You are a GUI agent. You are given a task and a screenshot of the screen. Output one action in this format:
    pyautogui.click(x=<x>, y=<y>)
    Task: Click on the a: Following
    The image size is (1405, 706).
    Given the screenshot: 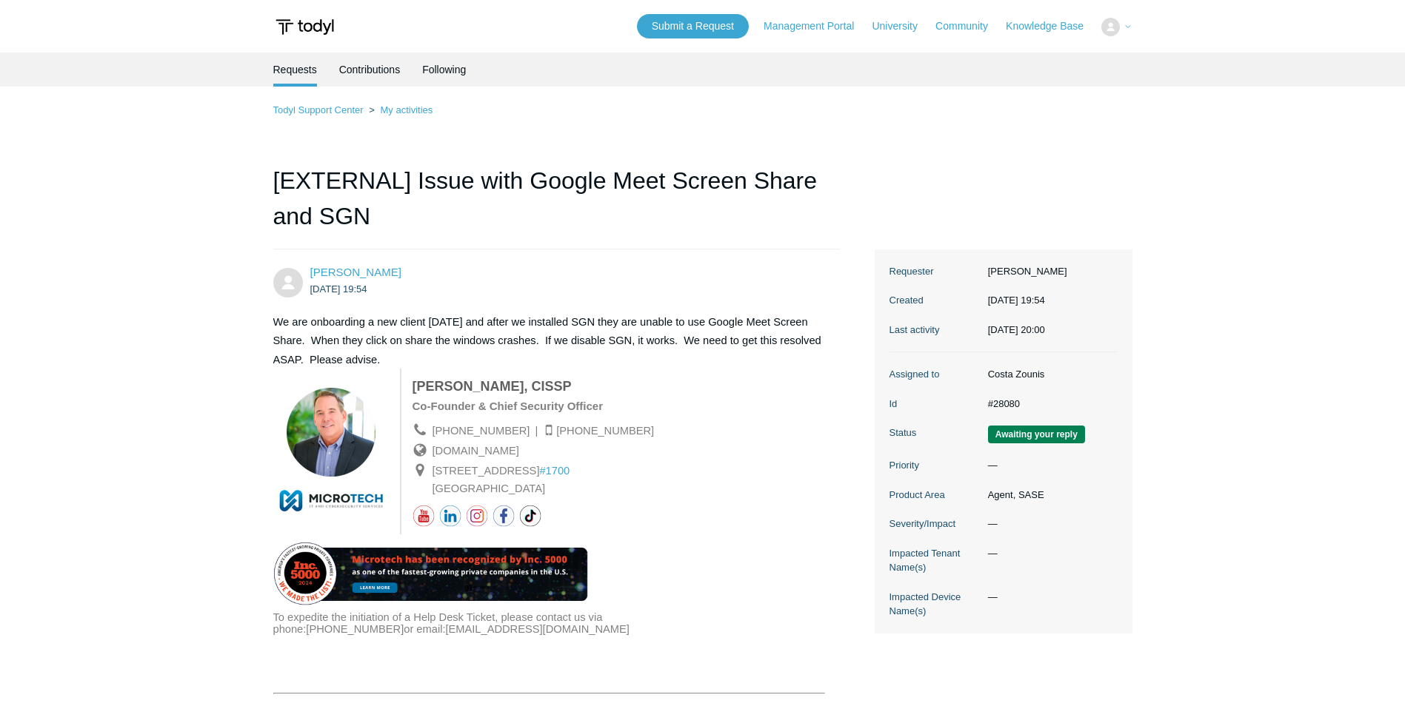 What is the action you would take?
    pyautogui.click(x=444, y=70)
    